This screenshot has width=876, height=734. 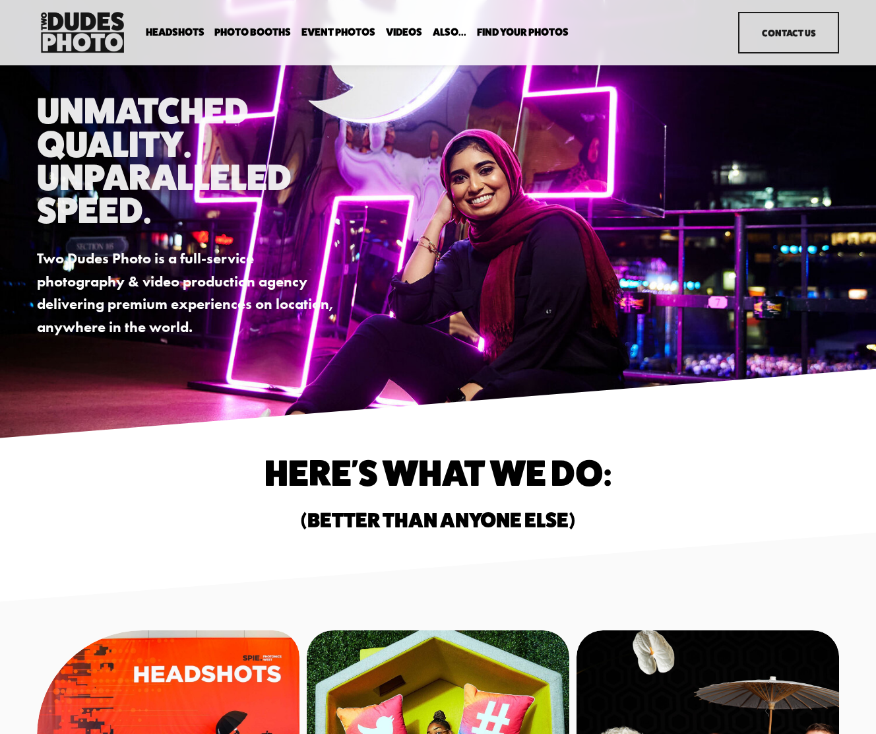 I want to click on span: Also..., so click(x=449, y=32).